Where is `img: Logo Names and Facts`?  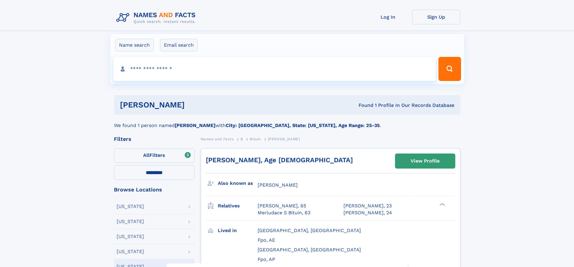
img: Logo Names and Facts is located at coordinates (157, 18).